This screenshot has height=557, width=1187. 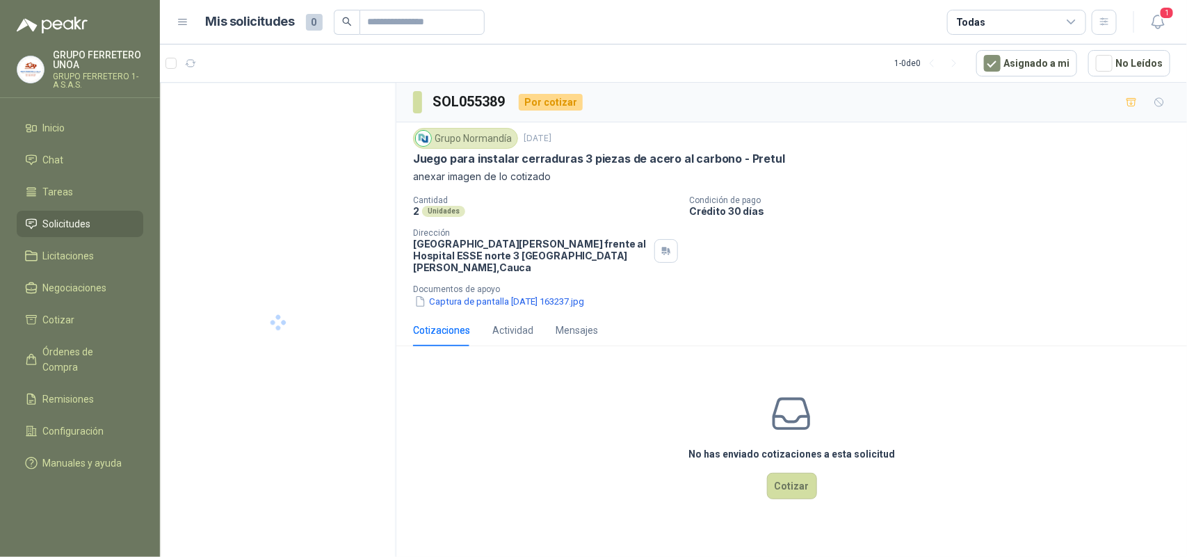 I want to click on span: Cotizar, so click(x=59, y=320).